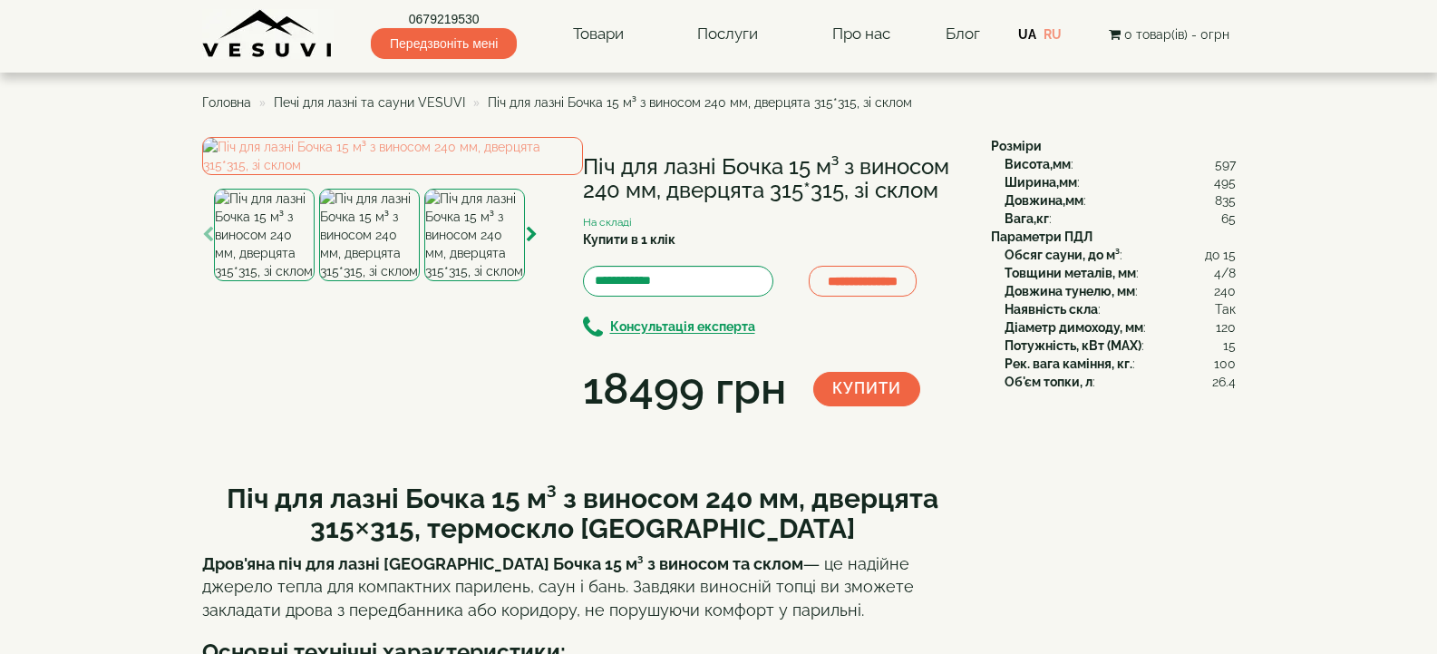 The height and width of the screenshot is (654, 1437). Describe the element at coordinates (1037, 164) in the screenshot. I see `b: Висота,мм` at that location.